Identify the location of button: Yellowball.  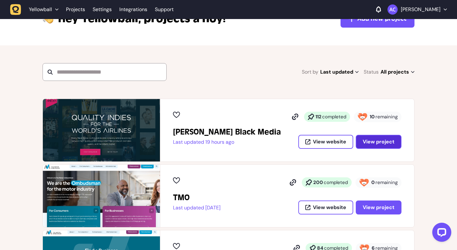
(36, 10).